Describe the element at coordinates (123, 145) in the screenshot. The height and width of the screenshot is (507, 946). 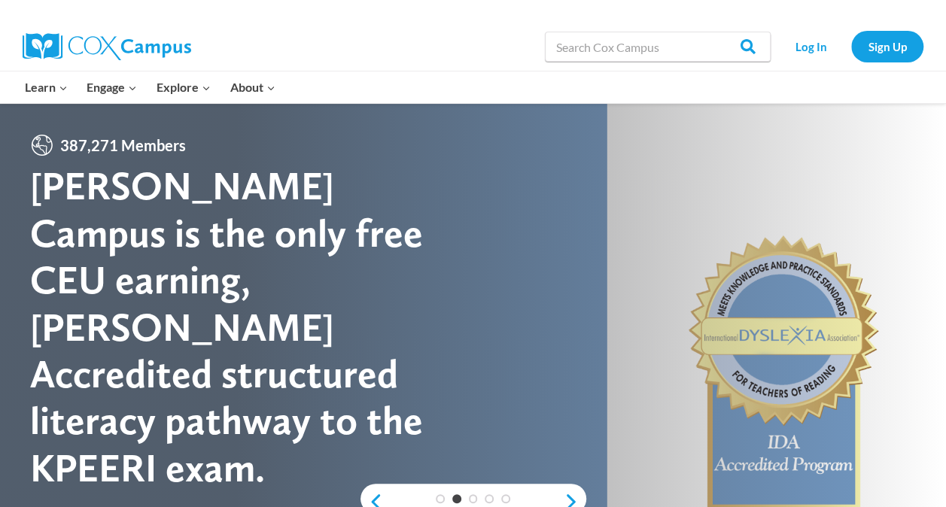
I see `span: 387,271 Members` at that location.